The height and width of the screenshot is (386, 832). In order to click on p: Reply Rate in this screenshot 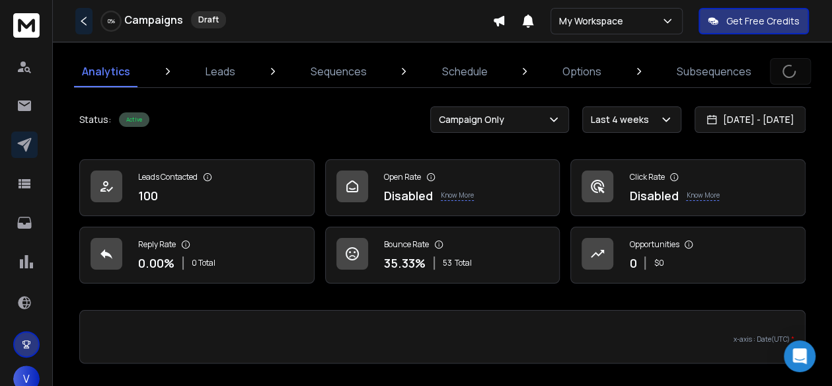, I will do `click(157, 244)`.